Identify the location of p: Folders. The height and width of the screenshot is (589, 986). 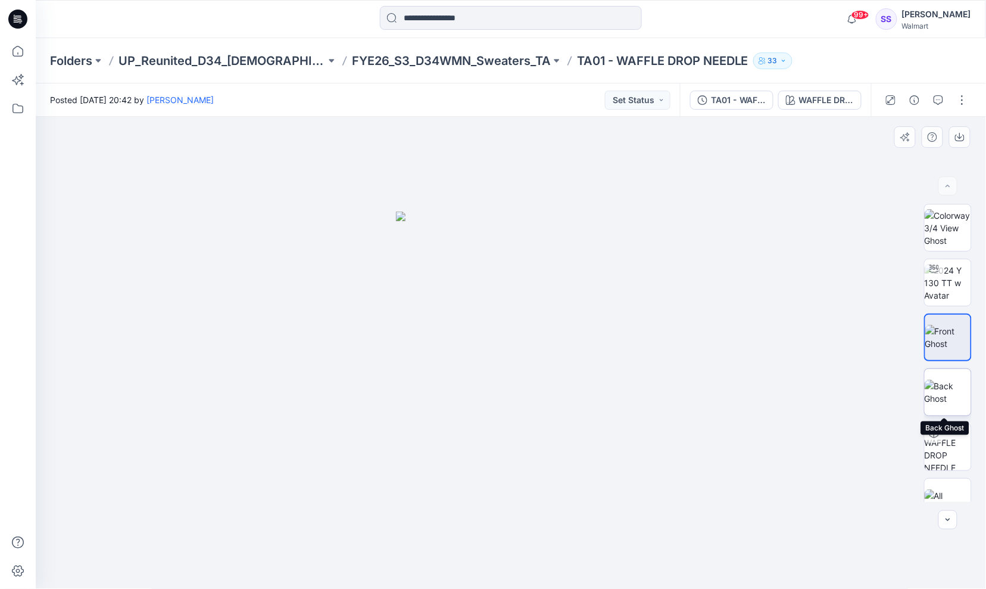
(71, 61).